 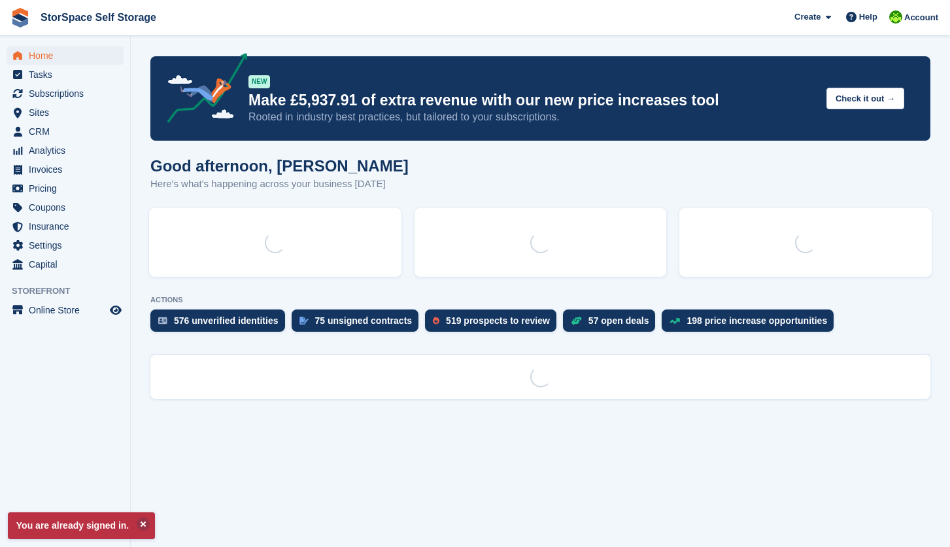 I want to click on img: stora-icon-8386f47178a22dfd0bd8f6a31ec36ba5ce8667c1dd55bd0f319d3a0aa187defe.svg, so click(x=20, y=18).